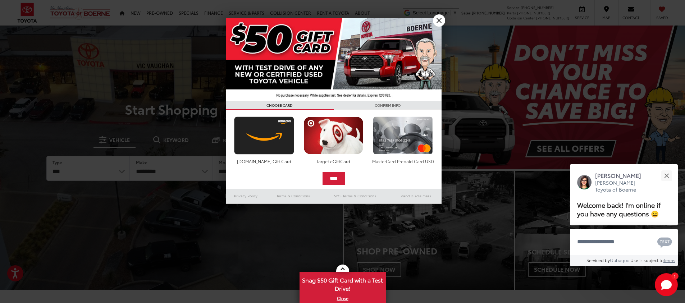 The image size is (685, 303). I want to click on button: Chat with SMS, so click(664, 242).